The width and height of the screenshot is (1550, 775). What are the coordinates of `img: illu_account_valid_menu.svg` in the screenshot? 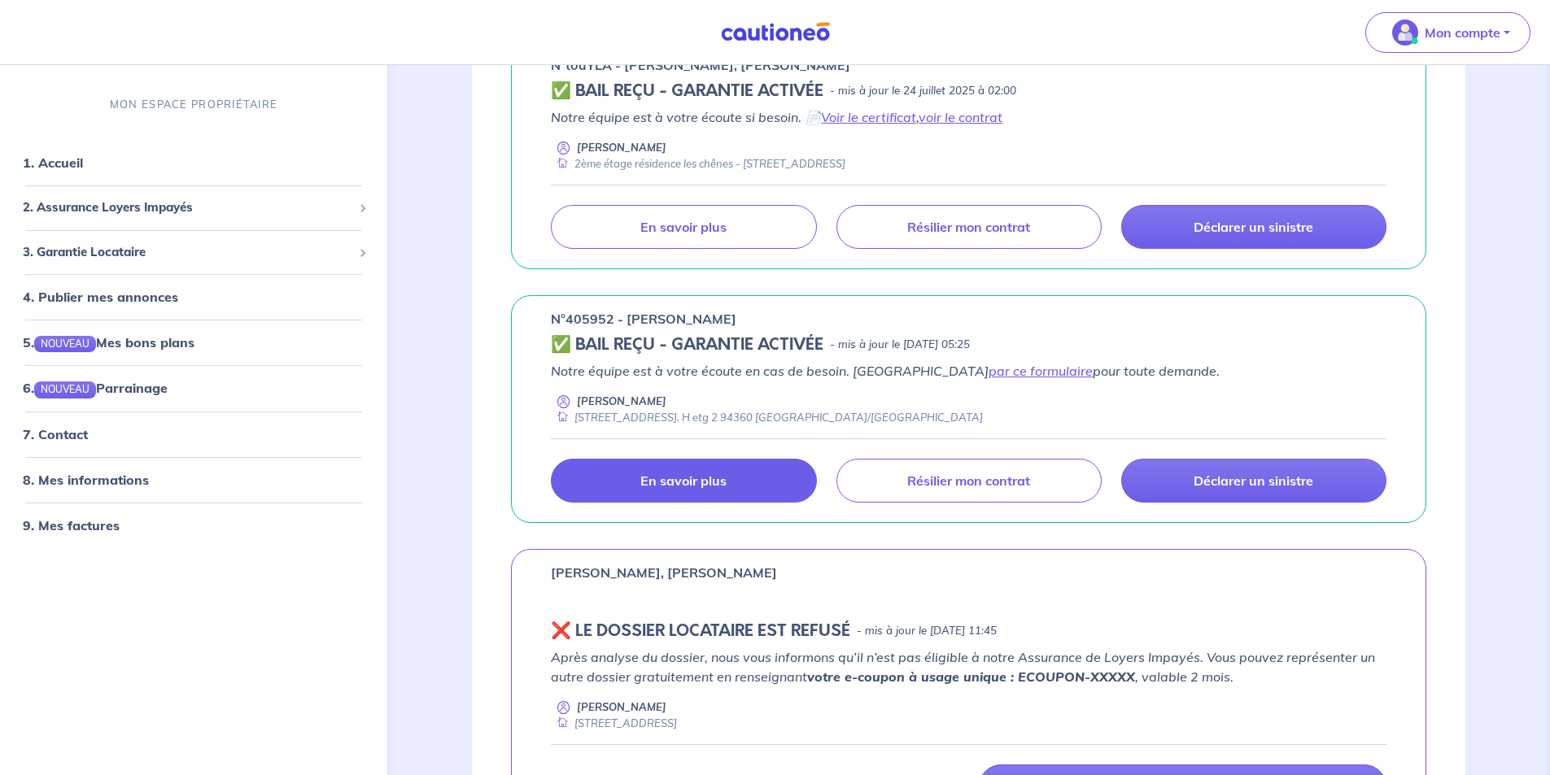 It's located at (1405, 33).